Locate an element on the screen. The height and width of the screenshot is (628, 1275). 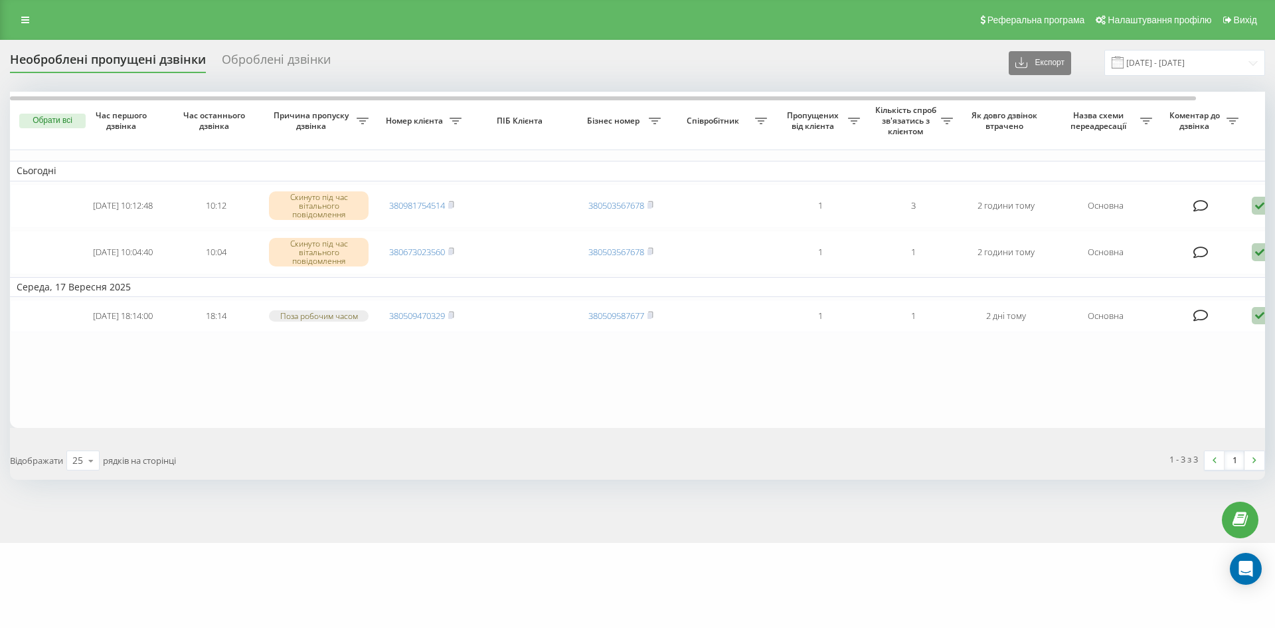
a: 380509587677 is located at coordinates (616, 316).